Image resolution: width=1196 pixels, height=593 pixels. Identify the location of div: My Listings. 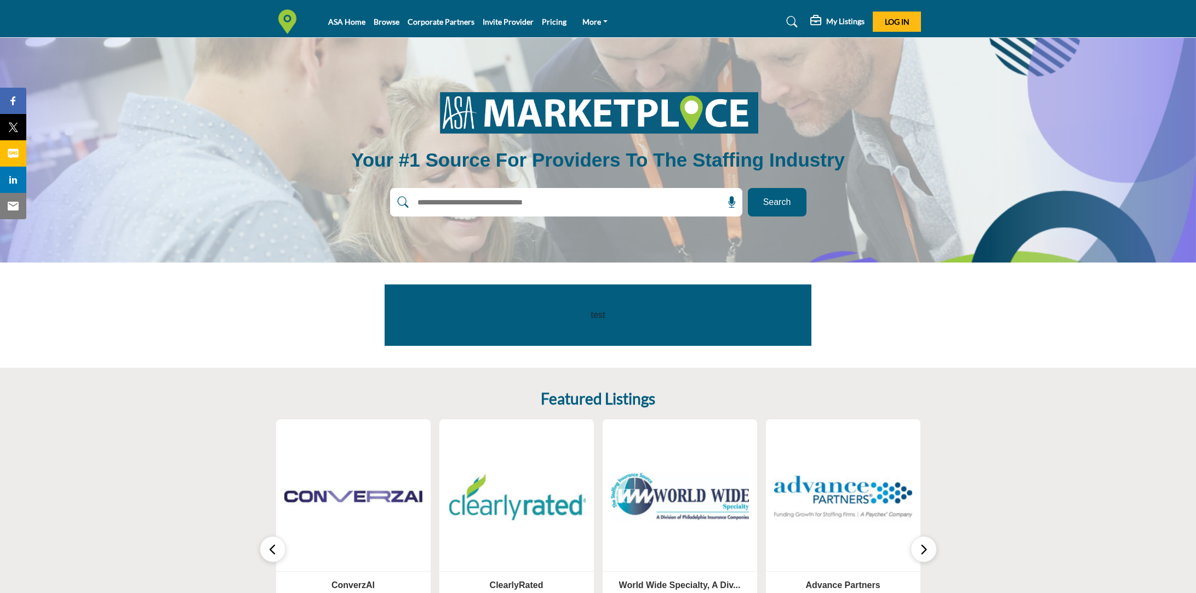
(837, 22).